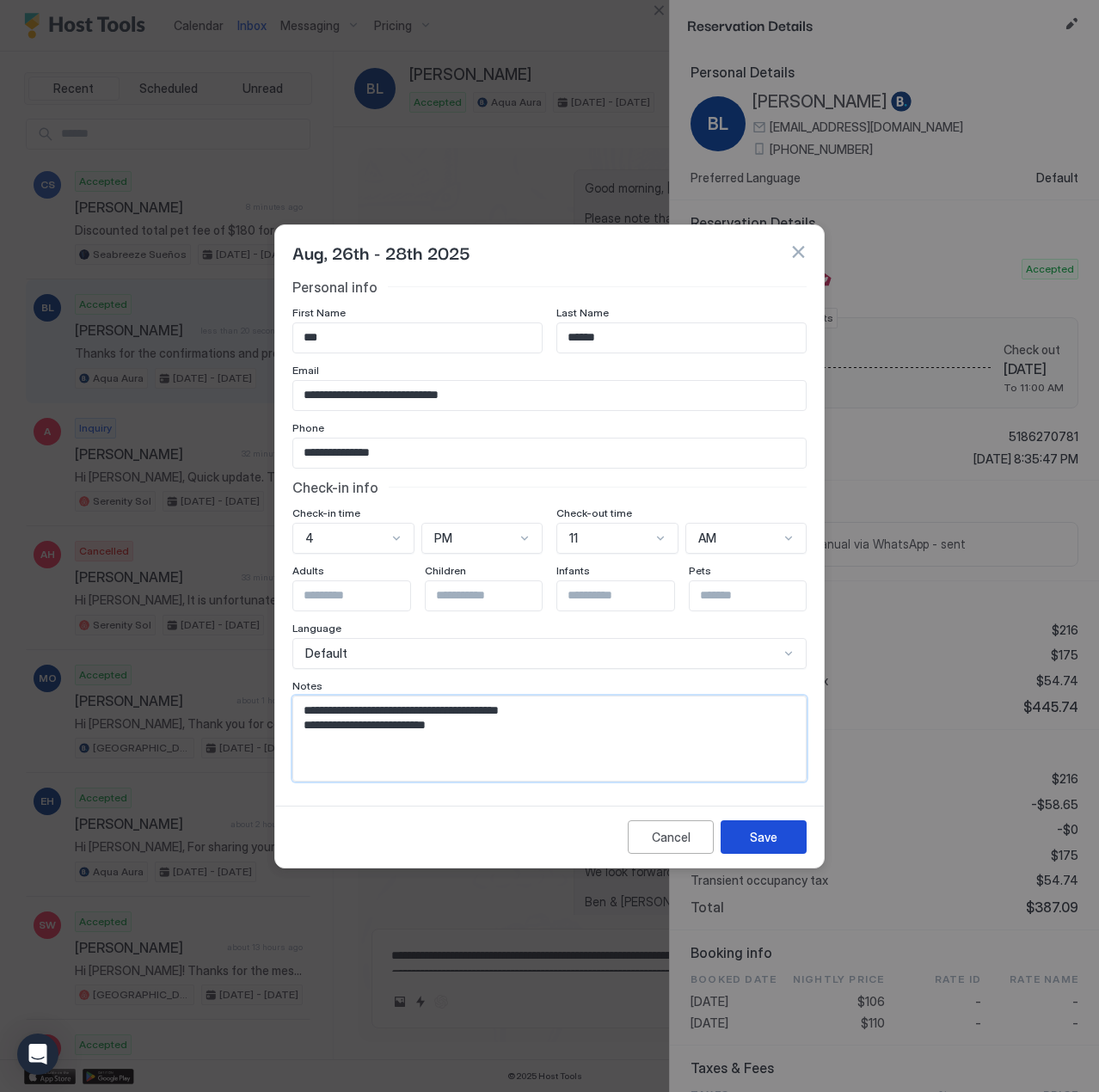  I want to click on div: Save, so click(763, 836).